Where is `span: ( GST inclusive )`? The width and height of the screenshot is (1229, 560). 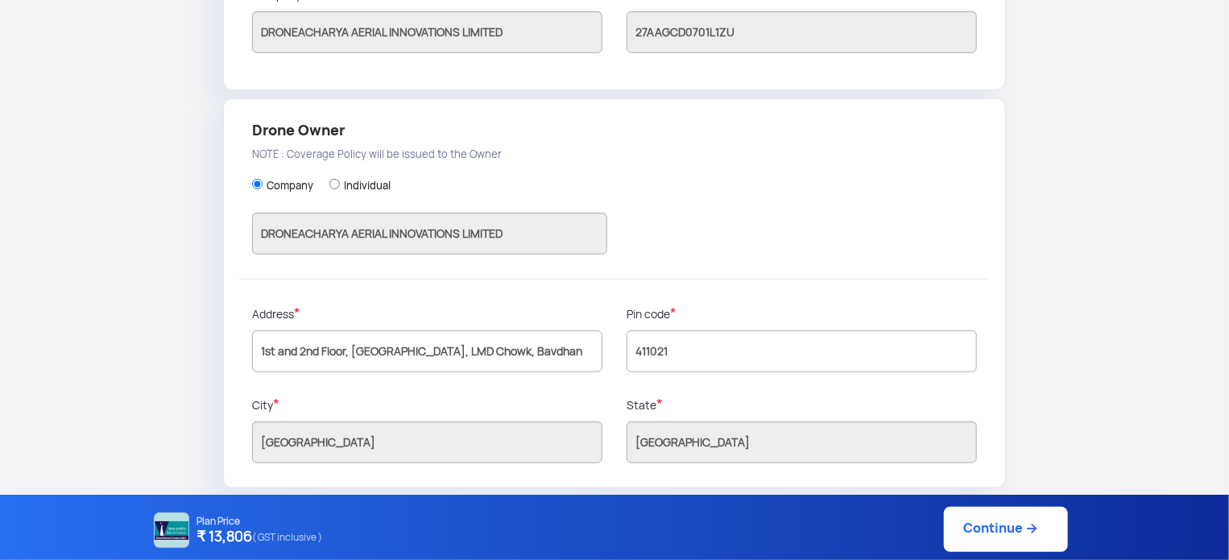 span: ( GST inclusive ) is located at coordinates (288, 537).